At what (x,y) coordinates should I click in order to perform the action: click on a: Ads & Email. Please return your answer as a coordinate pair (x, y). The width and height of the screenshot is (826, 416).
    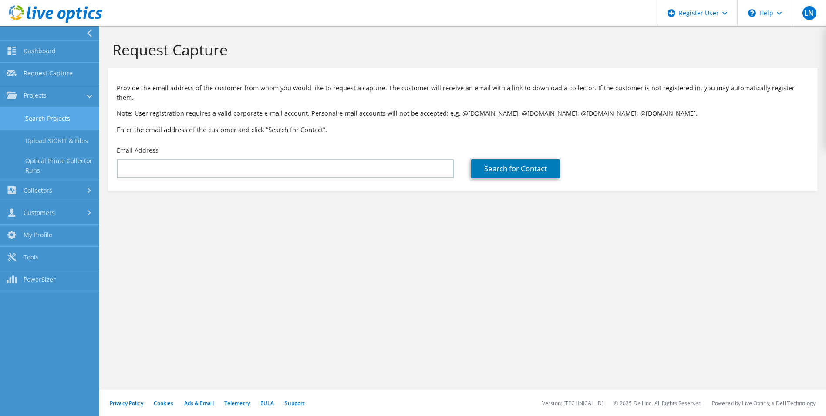
    Looking at the image, I should click on (199, 402).